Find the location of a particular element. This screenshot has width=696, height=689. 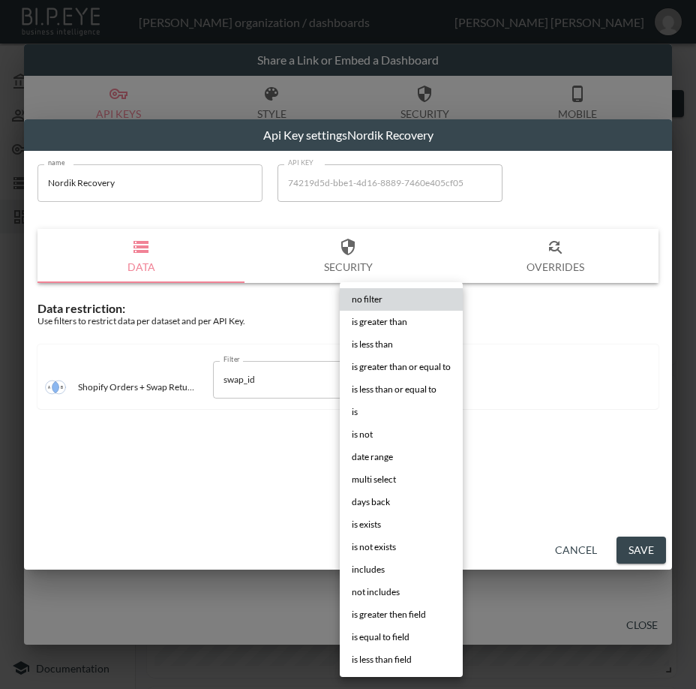

span: is not exists is located at coordinates (374, 547).